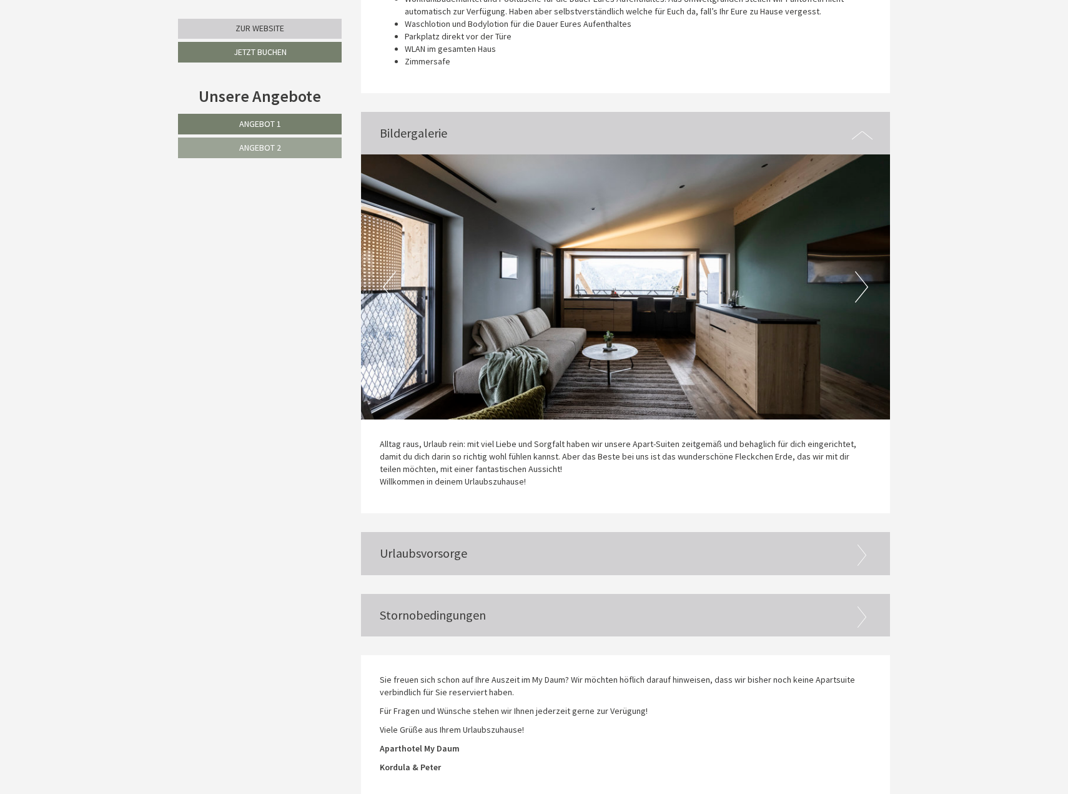  What do you see at coordinates (260, 52) in the screenshot?
I see `a: Jetzt buchen` at bounding box center [260, 52].